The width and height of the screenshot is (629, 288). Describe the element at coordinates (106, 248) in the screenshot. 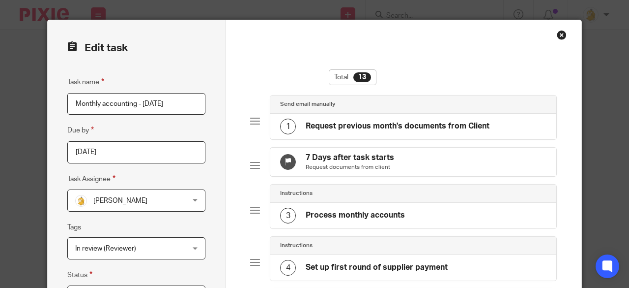

I see `span: In review (Reviewer)` at that location.